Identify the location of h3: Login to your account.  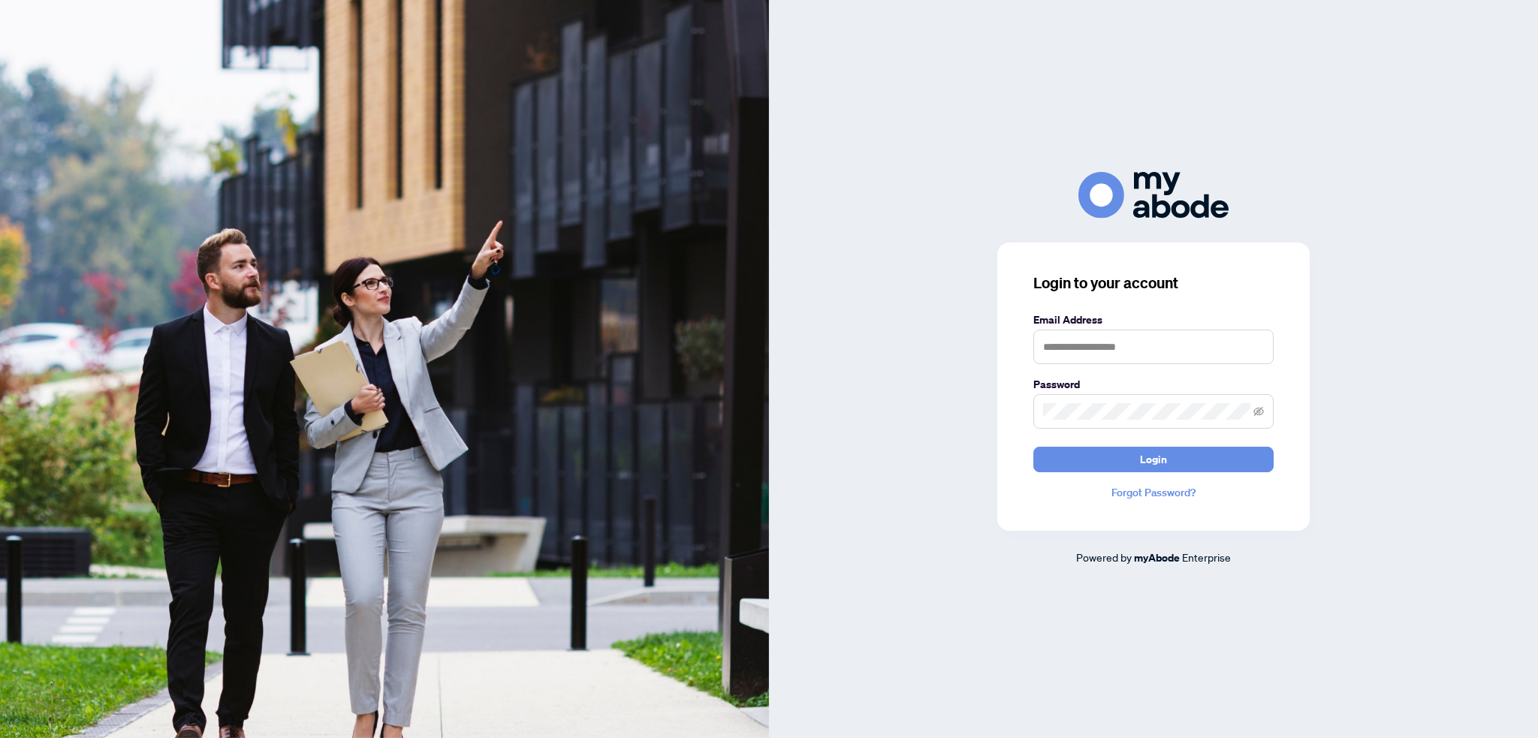
(1153, 283).